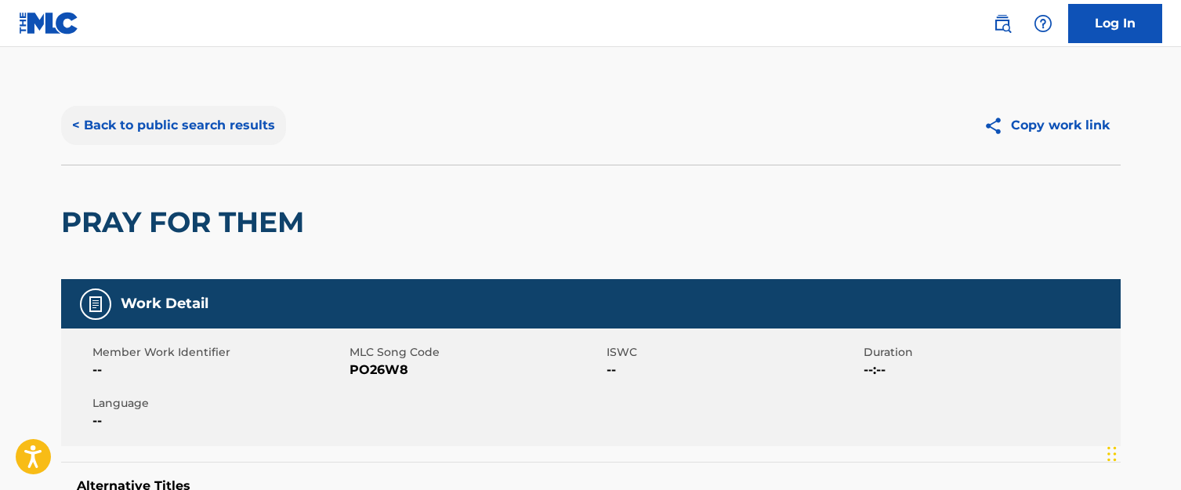 The width and height of the screenshot is (1181, 490). Describe the element at coordinates (733, 352) in the screenshot. I see `span: ISWC` at that location.